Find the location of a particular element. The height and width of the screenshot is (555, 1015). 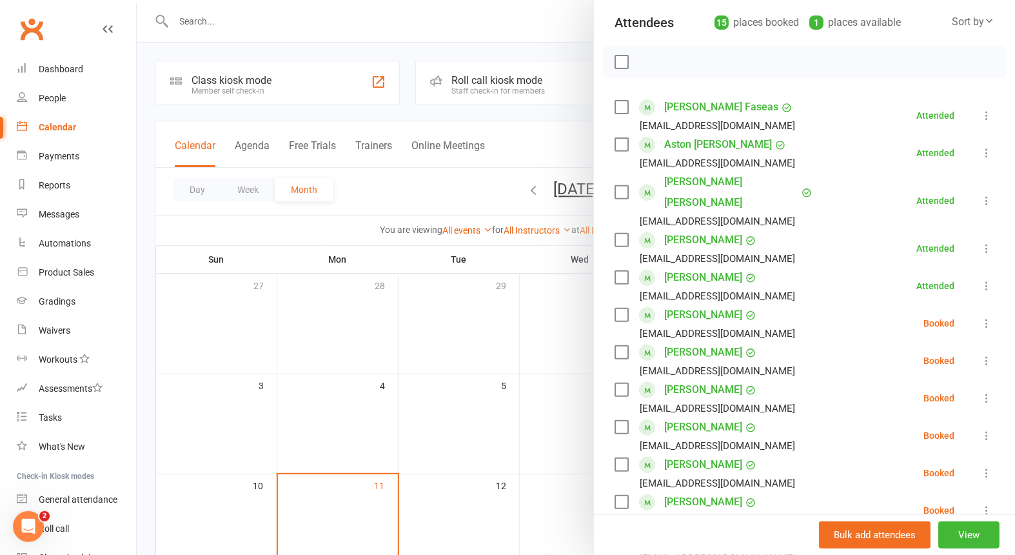

div: 1 is located at coordinates (817, 23).